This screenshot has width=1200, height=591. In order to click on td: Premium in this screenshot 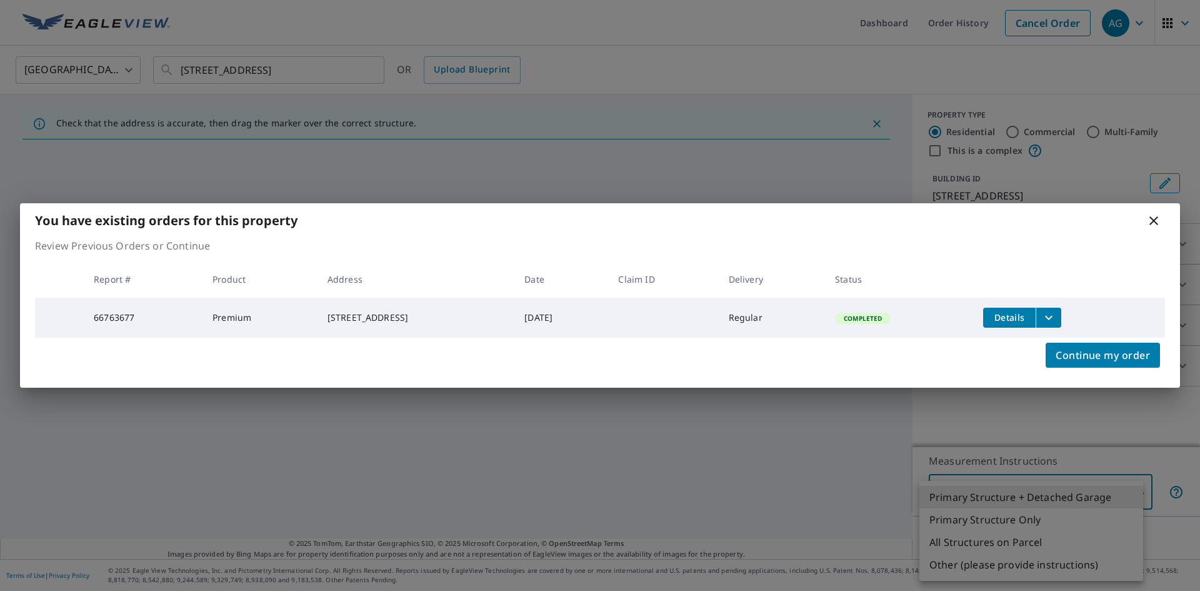, I will do `click(260, 317)`.